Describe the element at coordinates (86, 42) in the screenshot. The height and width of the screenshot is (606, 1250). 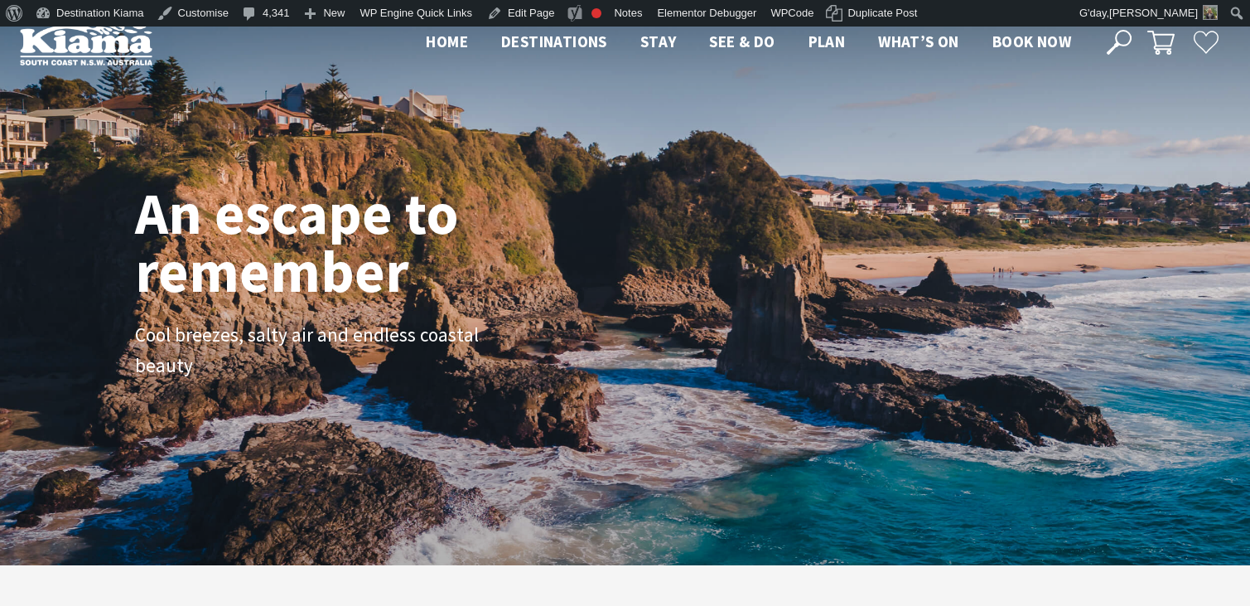
I see `img: Kiama Logo` at that location.